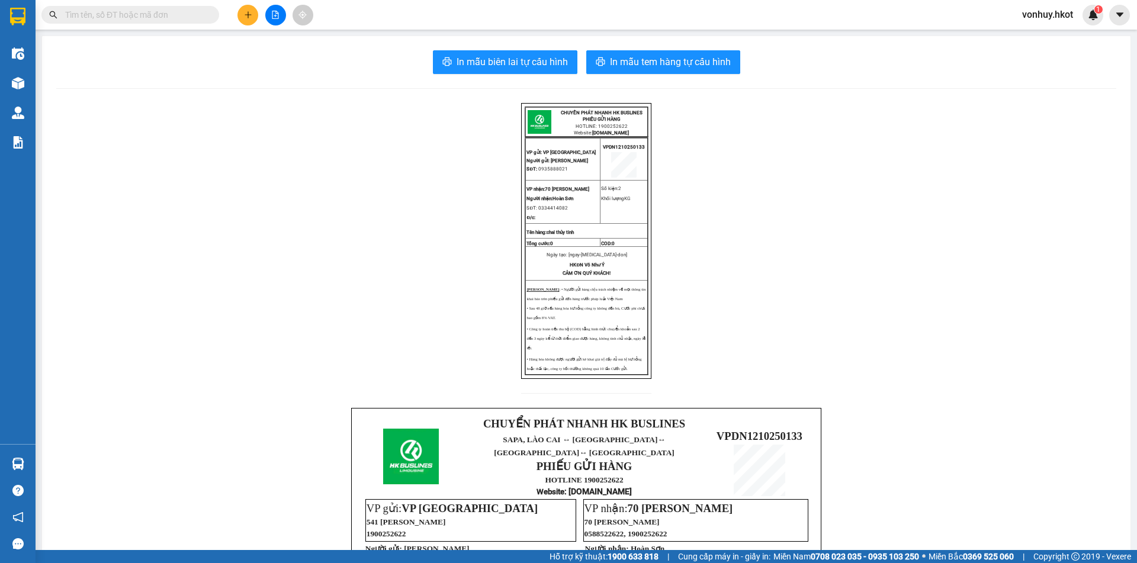  What do you see at coordinates (601, 133) in the screenshot?
I see `span: Website:` at bounding box center [601, 133].